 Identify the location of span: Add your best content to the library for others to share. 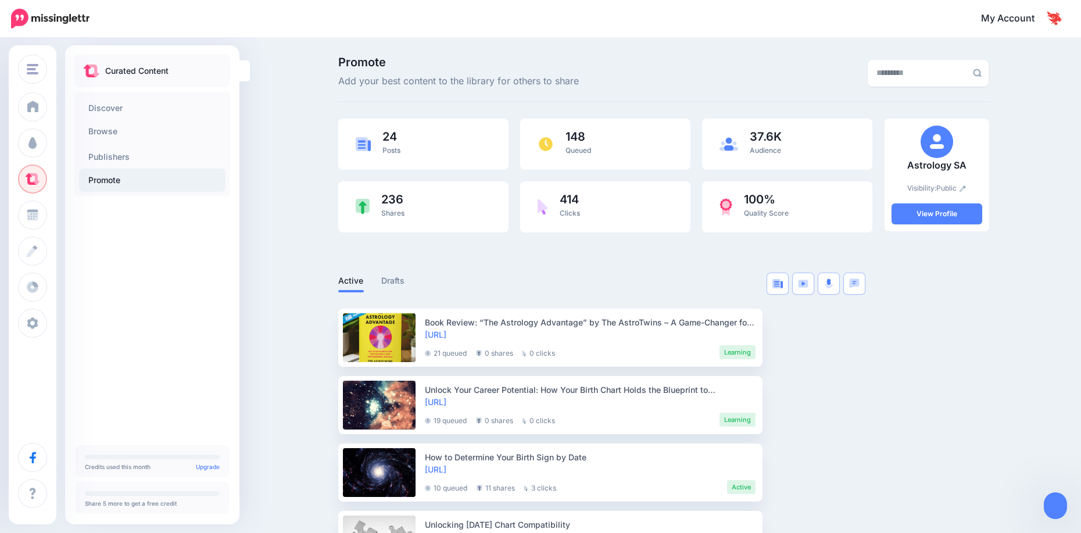
(458, 81).